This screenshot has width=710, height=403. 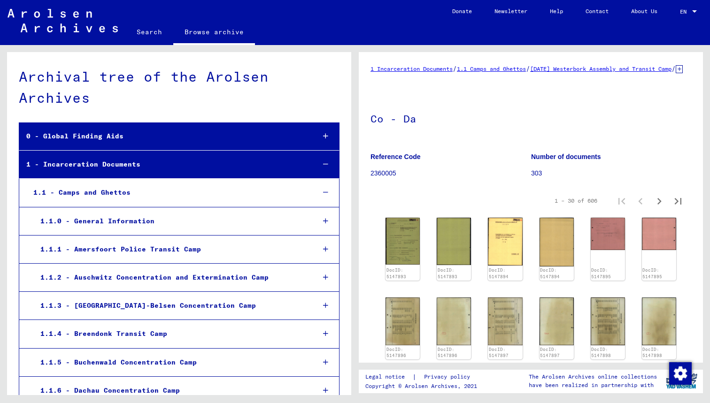 I want to click on a: Search, so click(x=149, y=32).